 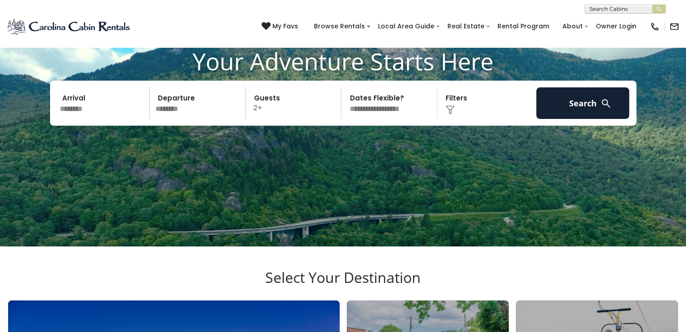 What do you see at coordinates (339, 26) in the screenshot?
I see `a: Browse Rentals` at bounding box center [339, 26].